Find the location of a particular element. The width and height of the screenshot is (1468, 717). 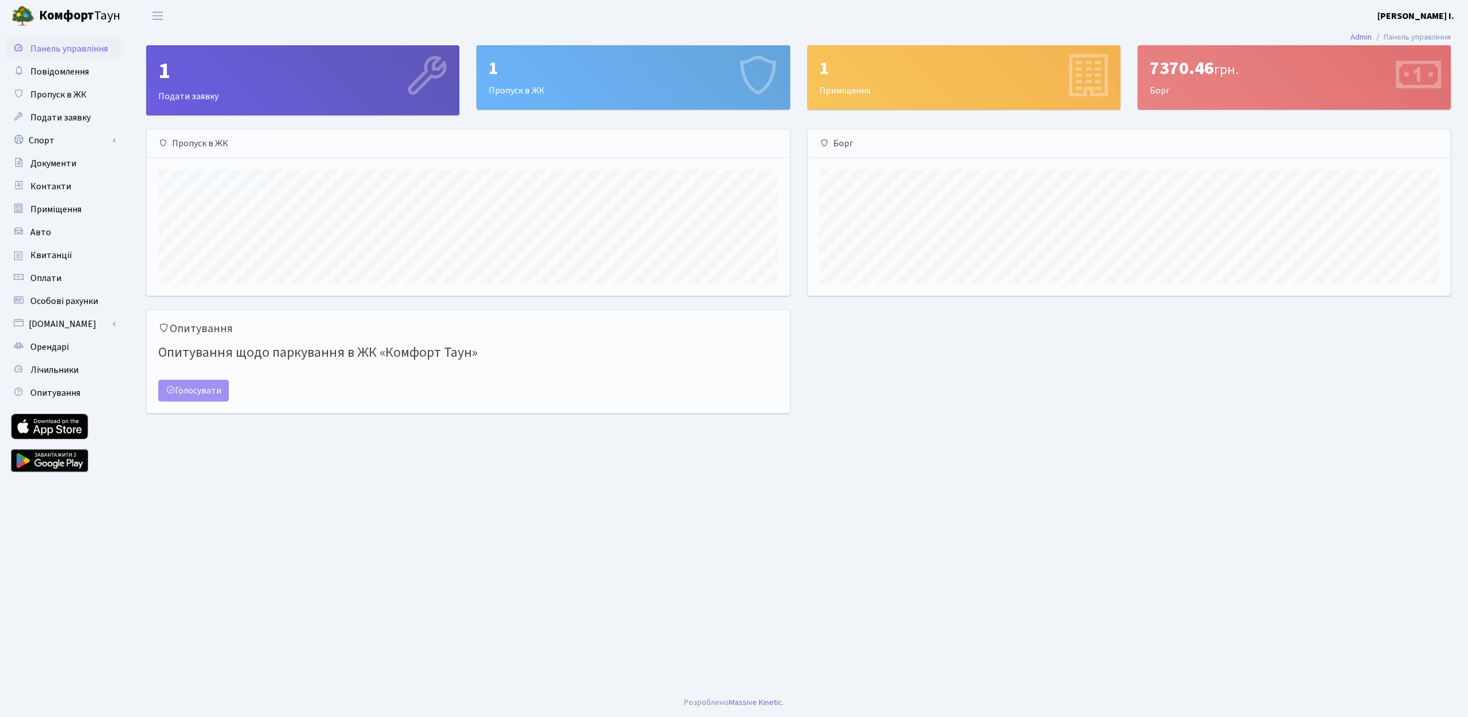

a: Massive Kinetic is located at coordinates (755, 702).